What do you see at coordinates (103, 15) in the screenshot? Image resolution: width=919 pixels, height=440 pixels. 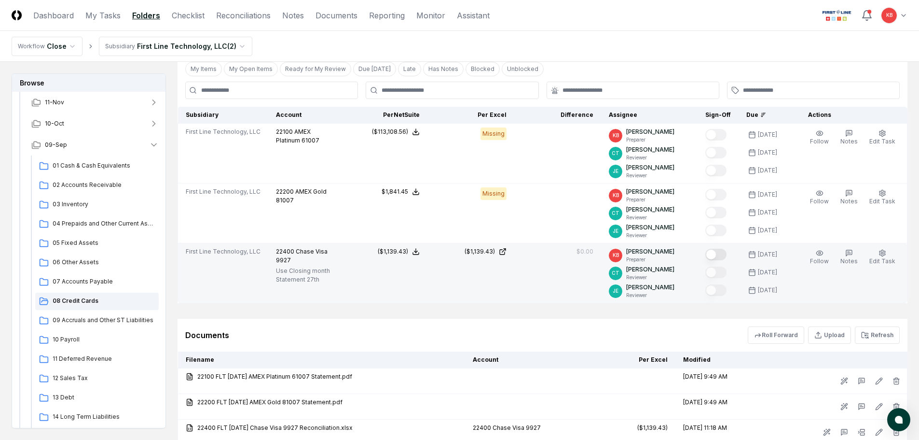 I see `a: My Tasks` at bounding box center [103, 15].